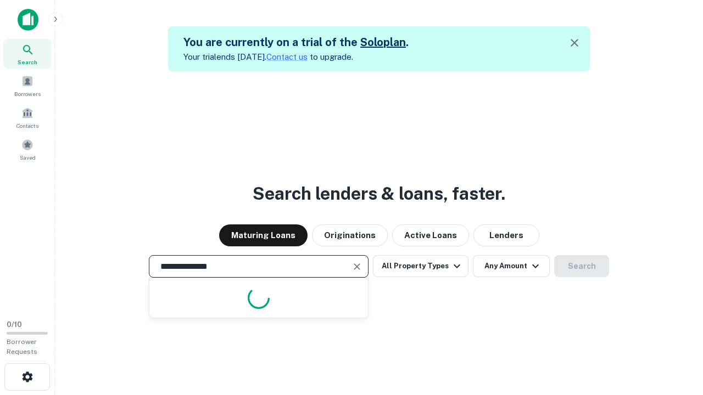  Describe the element at coordinates (27, 118) in the screenshot. I see `div: Contacts` at that location.